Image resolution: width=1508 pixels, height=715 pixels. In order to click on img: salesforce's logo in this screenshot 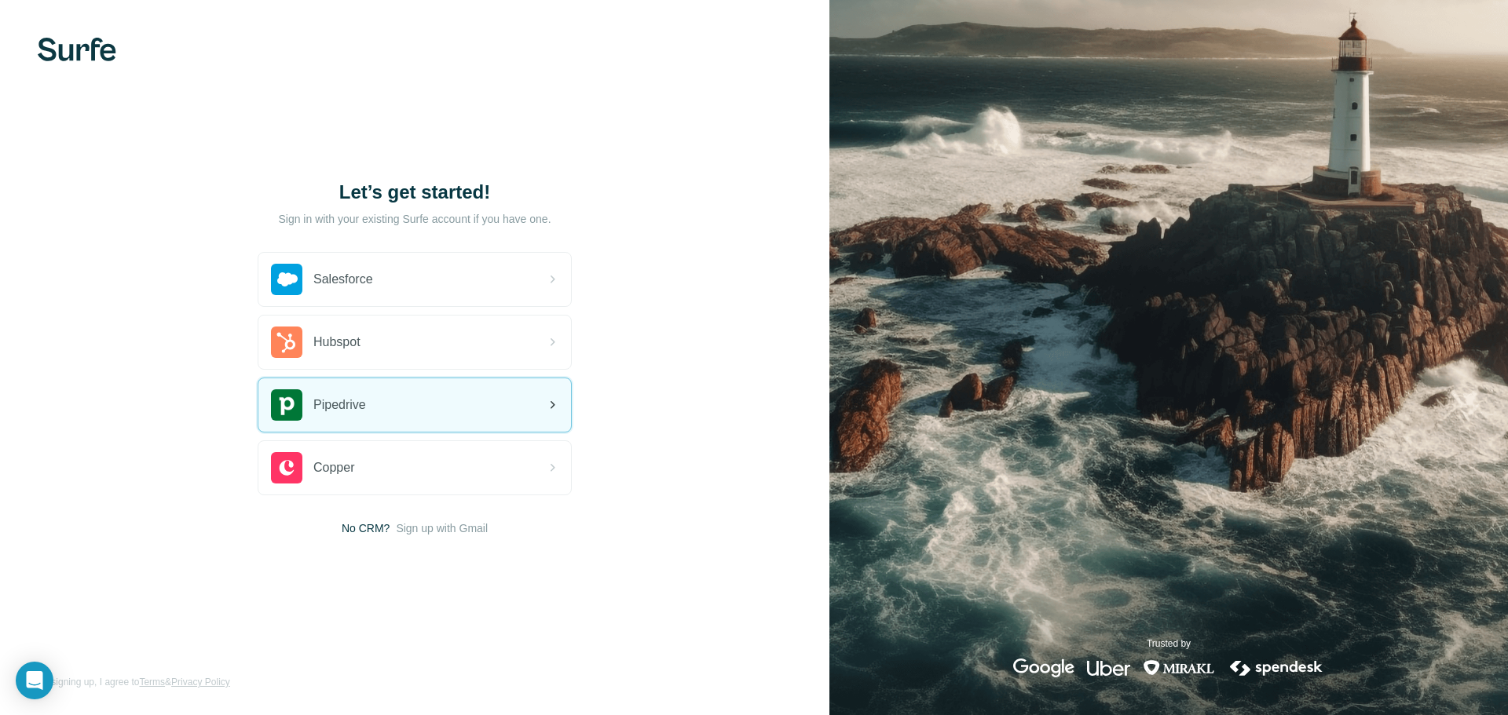, I will do `click(287, 280)`.